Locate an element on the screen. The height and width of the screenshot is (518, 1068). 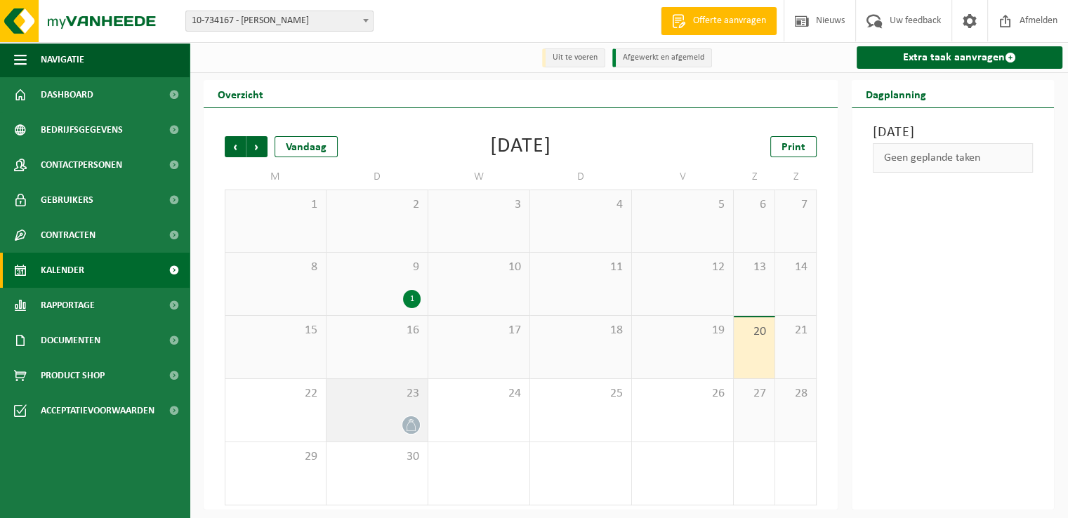
span: 15 is located at coordinates (275, 331).